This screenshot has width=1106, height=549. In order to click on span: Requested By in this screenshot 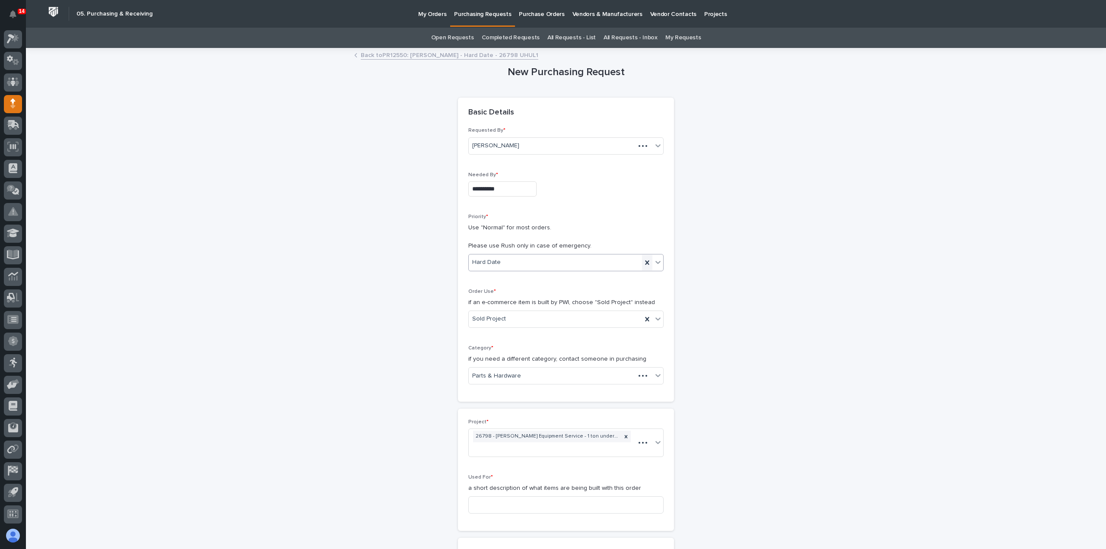, I will do `click(487, 131)`.